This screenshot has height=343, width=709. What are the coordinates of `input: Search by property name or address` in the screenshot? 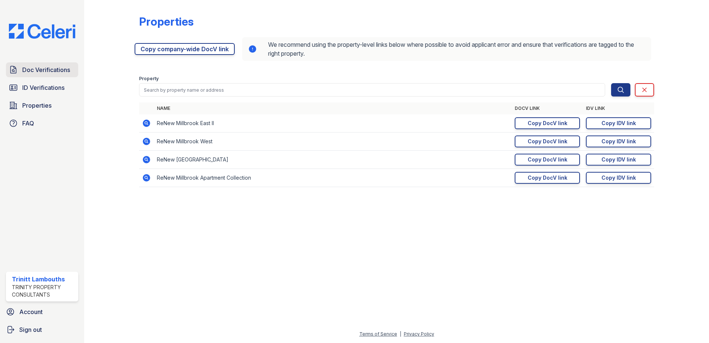 It's located at (372, 90).